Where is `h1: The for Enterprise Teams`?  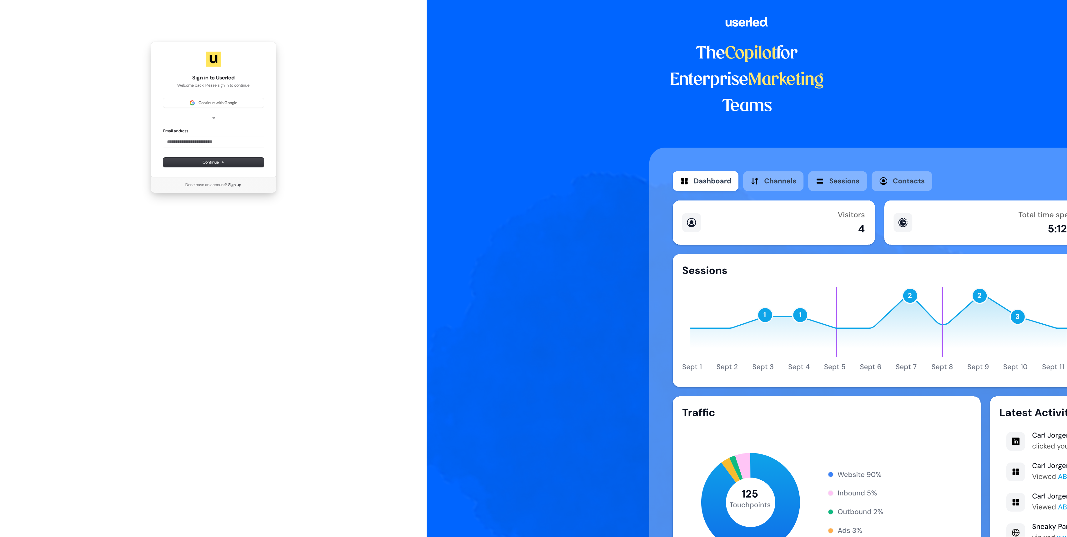 h1: The for Enterprise Teams is located at coordinates (747, 80).